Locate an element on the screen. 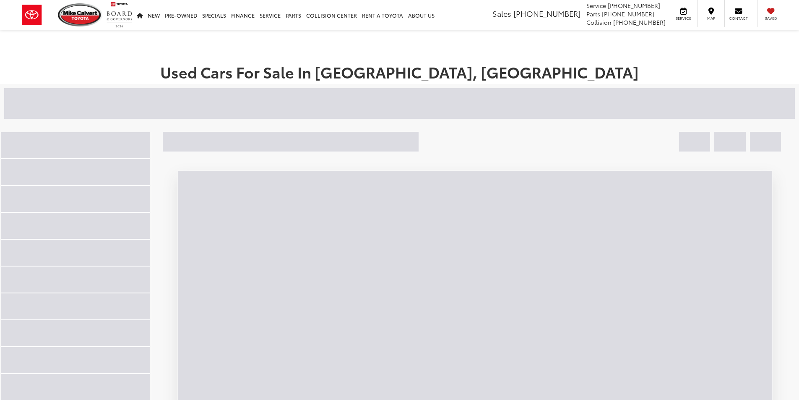 The width and height of the screenshot is (799, 400). span: Map is located at coordinates (711, 18).